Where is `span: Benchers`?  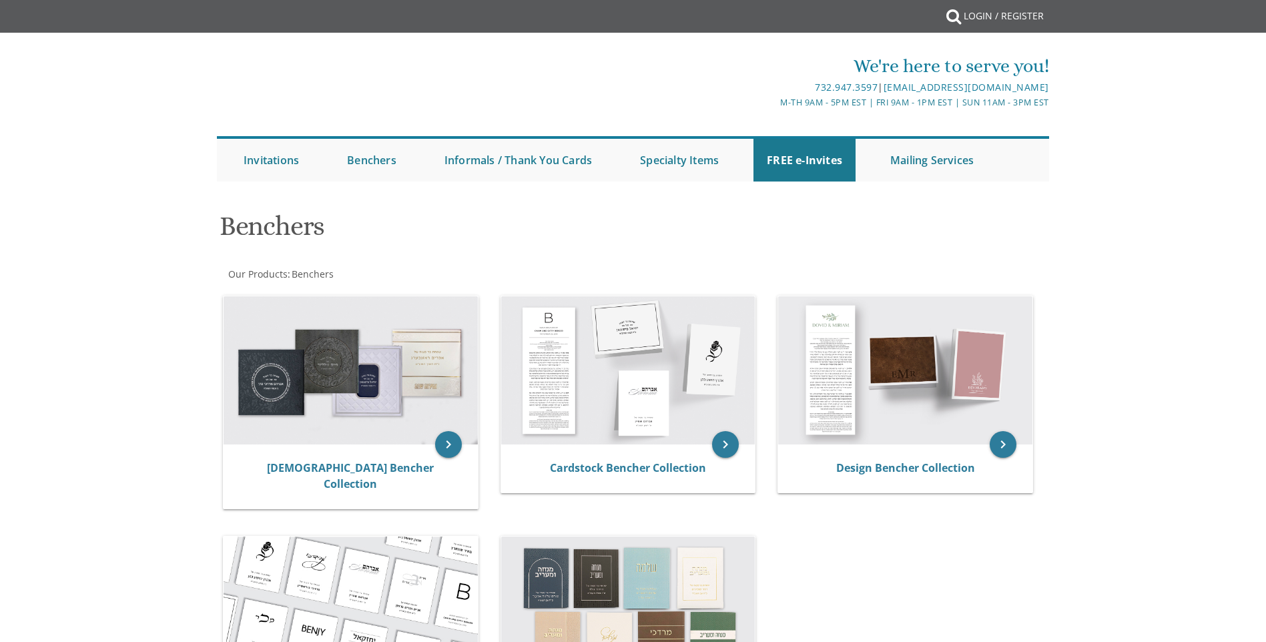 span: Benchers is located at coordinates (312, 274).